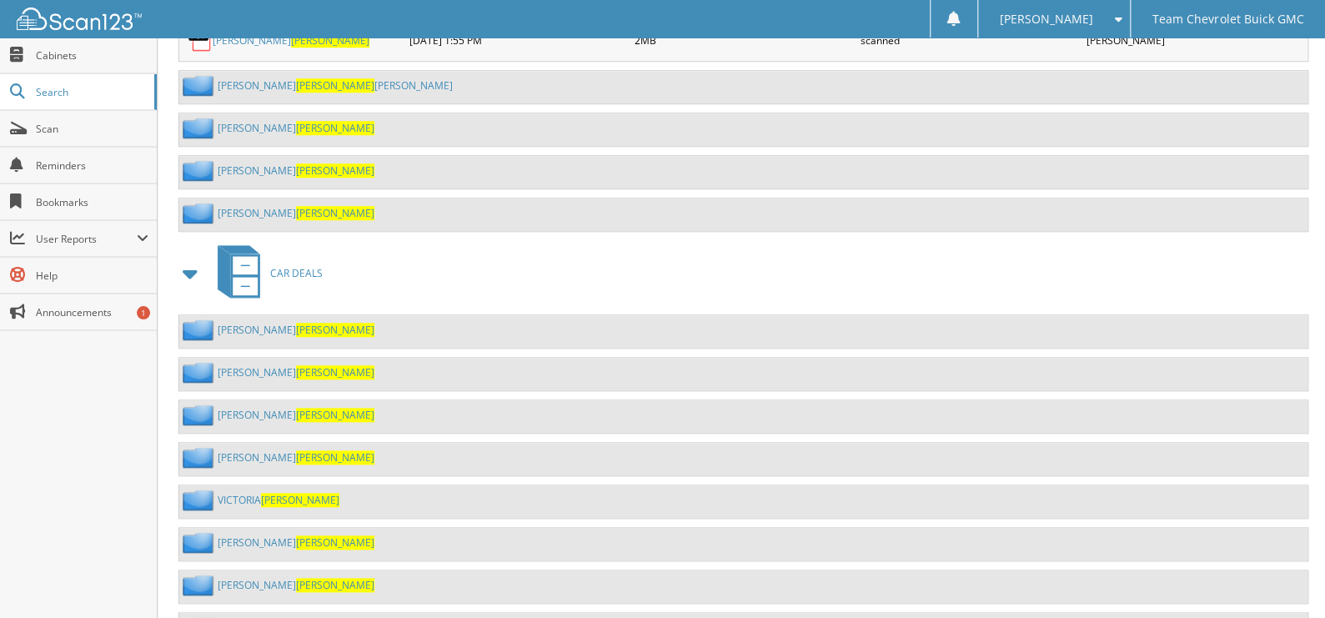 The image size is (1325, 618). Describe the element at coordinates (91, 92) in the screenshot. I see `span: Search` at that location.